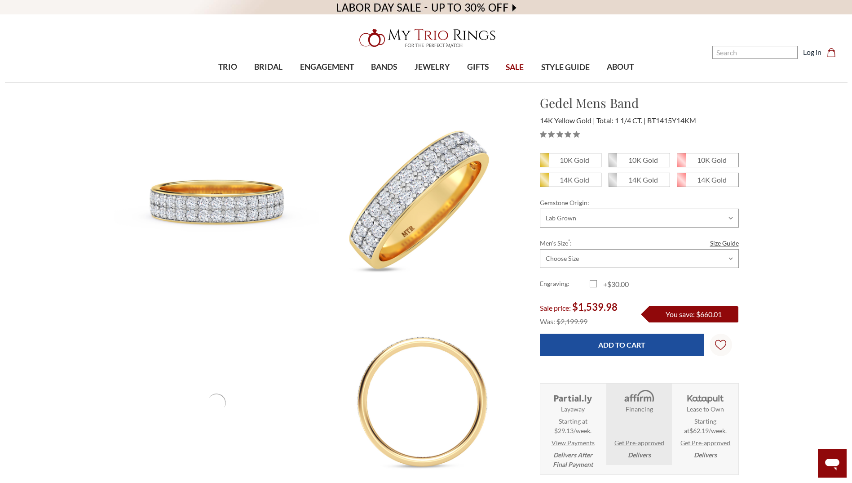 Image resolution: width=852 pixels, height=483 pixels. Describe the element at coordinates (639, 103) in the screenshot. I see `h1: Gedel Mens Band` at that location.